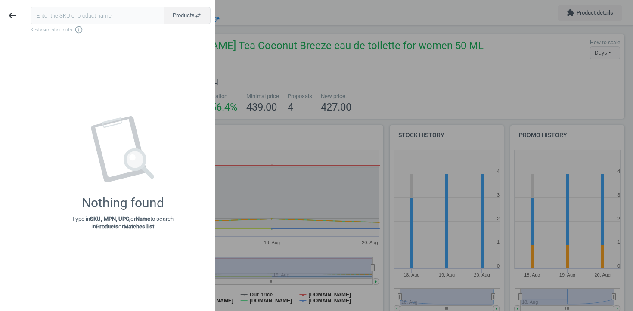 This screenshot has width=633, height=311. I want to click on strong: Products, so click(107, 226).